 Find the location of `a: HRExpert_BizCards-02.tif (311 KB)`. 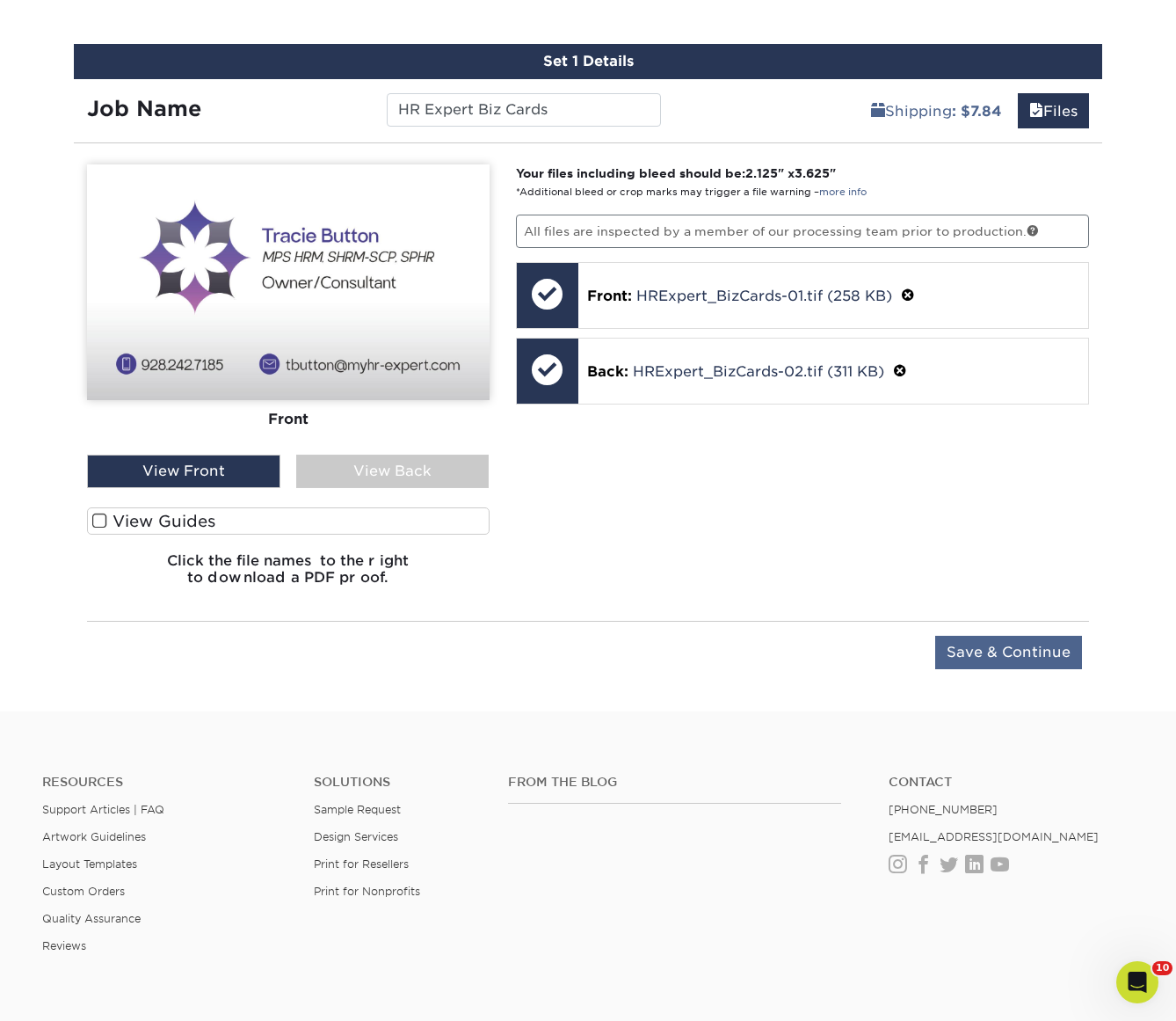

a: HRExpert_BizCards-02.tif (311 KB) is located at coordinates (758, 371).